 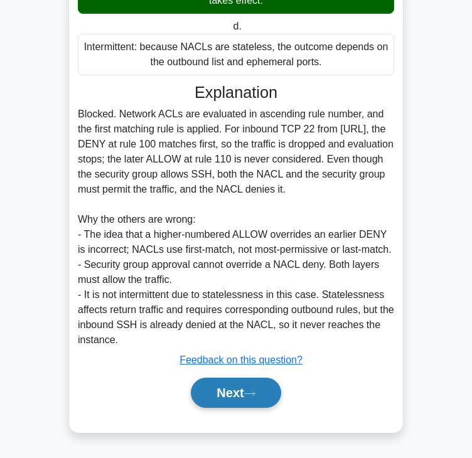 What do you see at coordinates (236, 92) in the screenshot?
I see `h3: Explanation` at bounding box center [236, 92].